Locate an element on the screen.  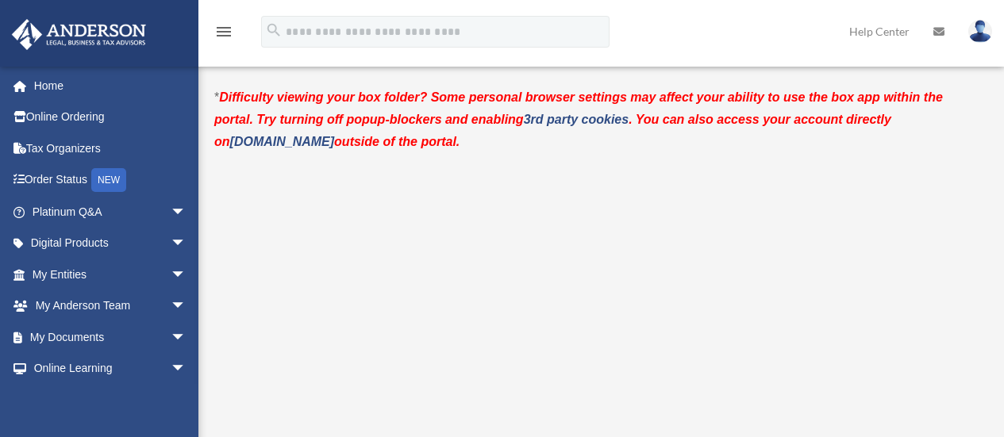
a: menu is located at coordinates (224, 34).